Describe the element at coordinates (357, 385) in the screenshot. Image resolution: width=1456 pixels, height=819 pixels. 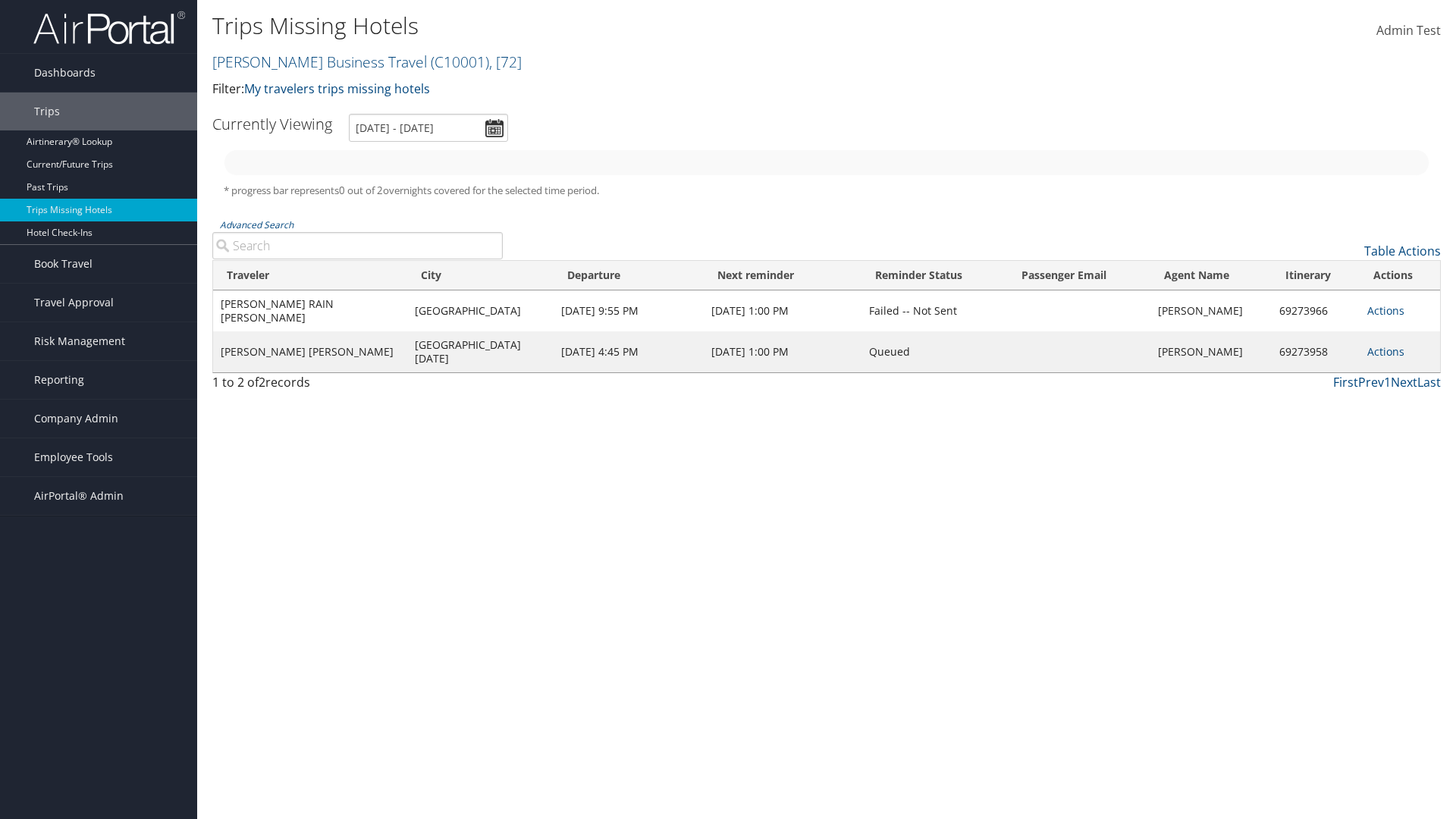
I see `div: 1 to 2 of records` at that location.